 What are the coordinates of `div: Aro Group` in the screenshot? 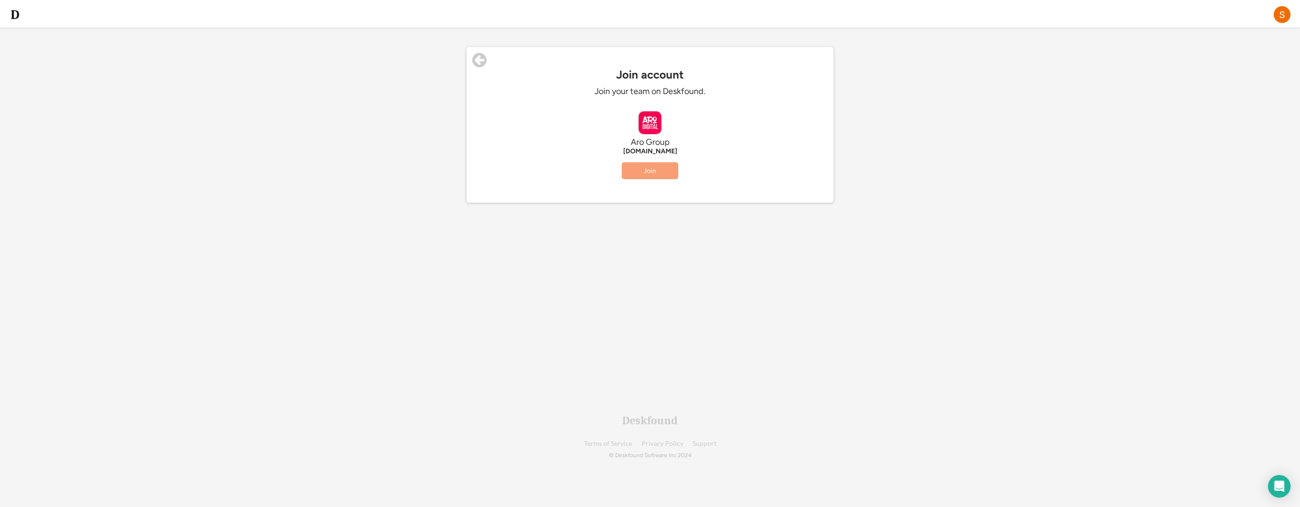 It's located at (650, 142).